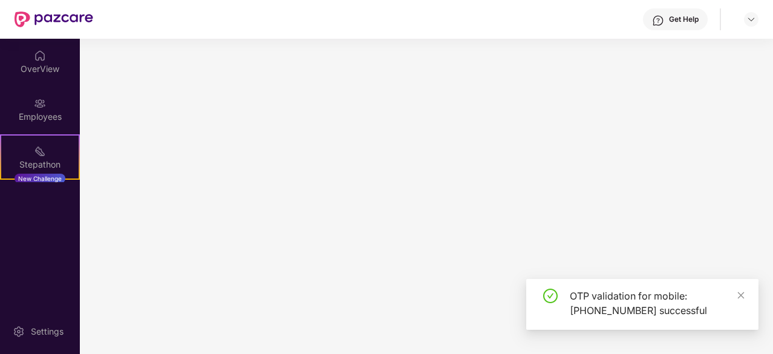  I want to click on img: svg+xml;base64,PHN2ZyBpZD0iRW1wbG95ZWVzIiB4bWxucz0iaHR0cDovL3d3dy53My5vcmcvMjAwMC9zdmciIHdpZHRoPS..., so click(40, 103).